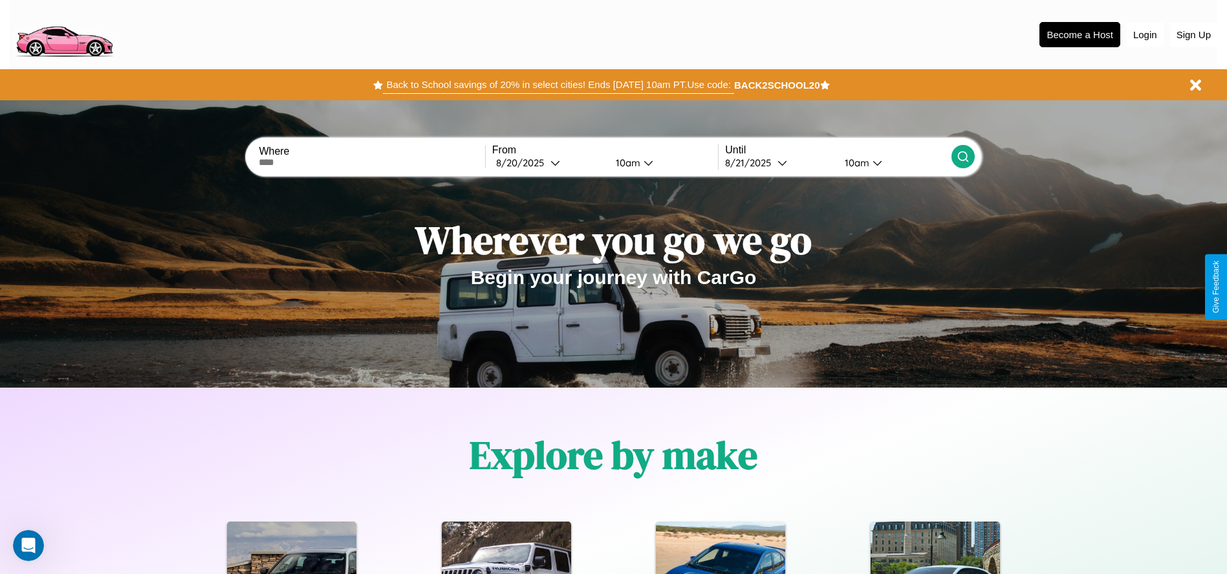 The image size is (1227, 574). Describe the element at coordinates (1194, 34) in the screenshot. I see `button: Sign Up` at that location.